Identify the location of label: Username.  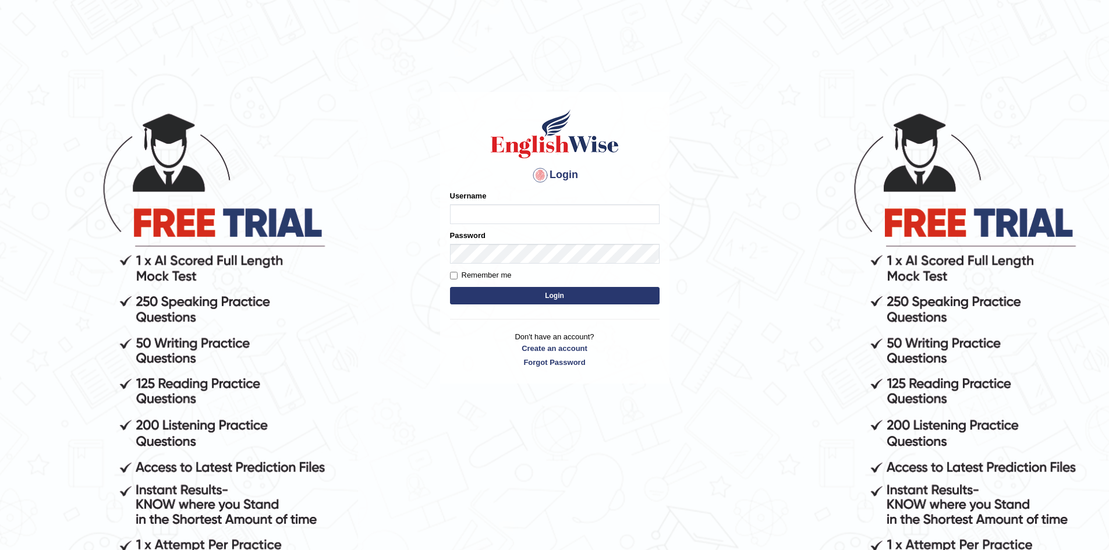
(468, 196).